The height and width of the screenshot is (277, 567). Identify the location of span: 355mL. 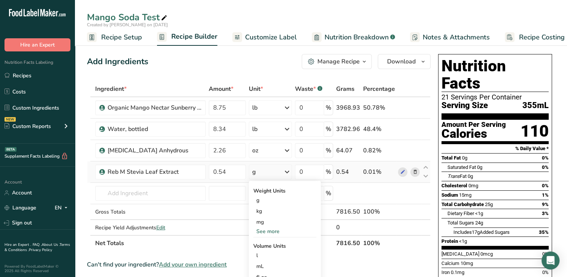
(536, 105).